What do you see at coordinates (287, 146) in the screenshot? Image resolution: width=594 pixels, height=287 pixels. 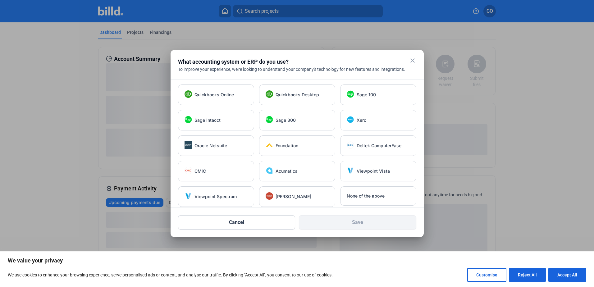 I see `span: Foundation` at bounding box center [287, 146].